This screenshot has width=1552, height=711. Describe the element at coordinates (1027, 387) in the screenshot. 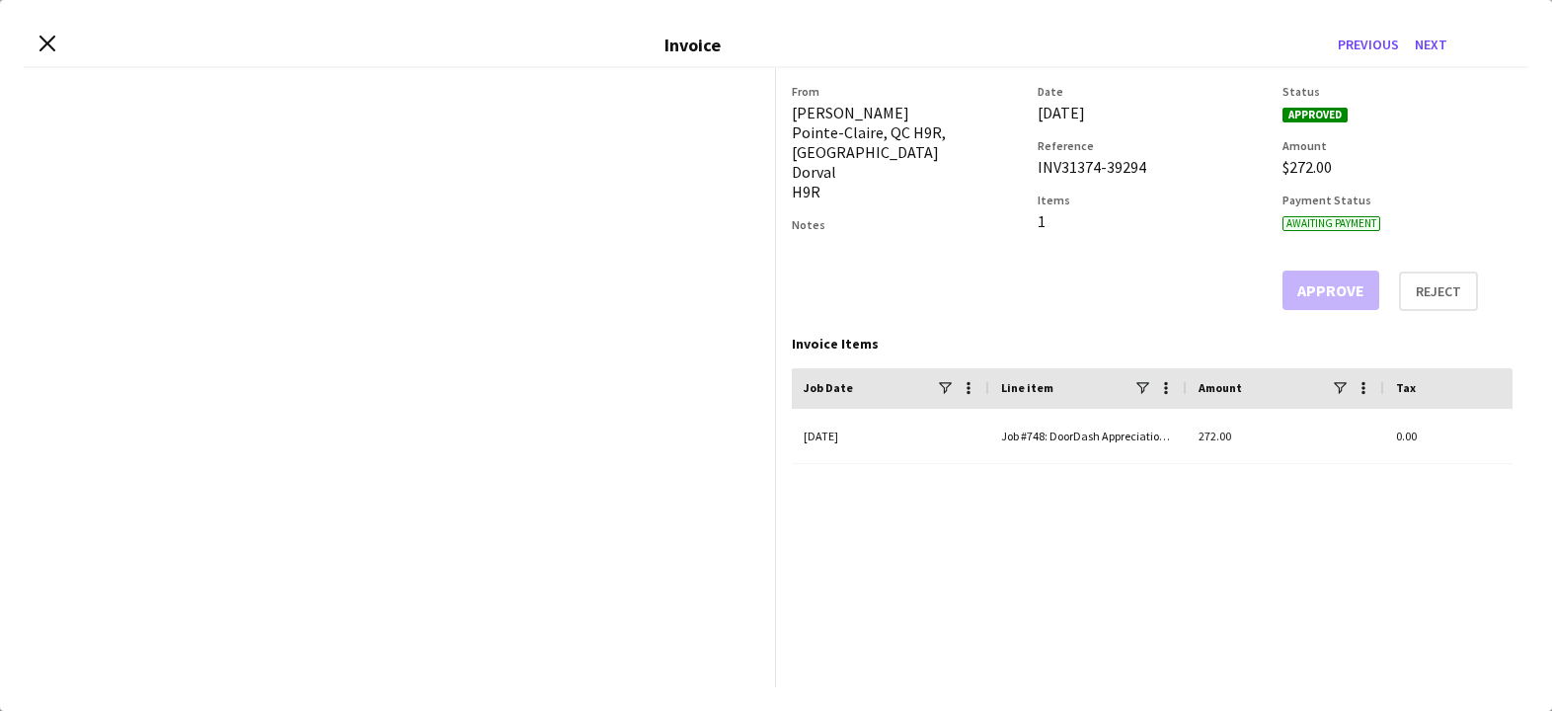

I see `span: Line item` at that location.